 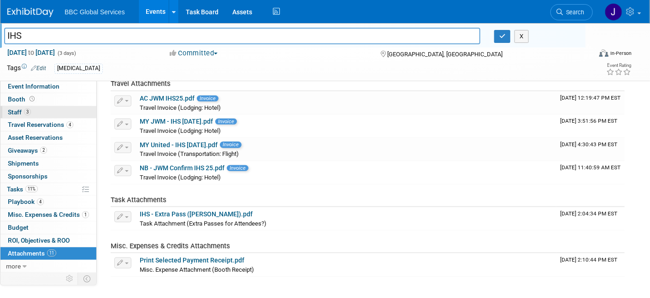 I want to click on span: 3, so click(x=27, y=112).